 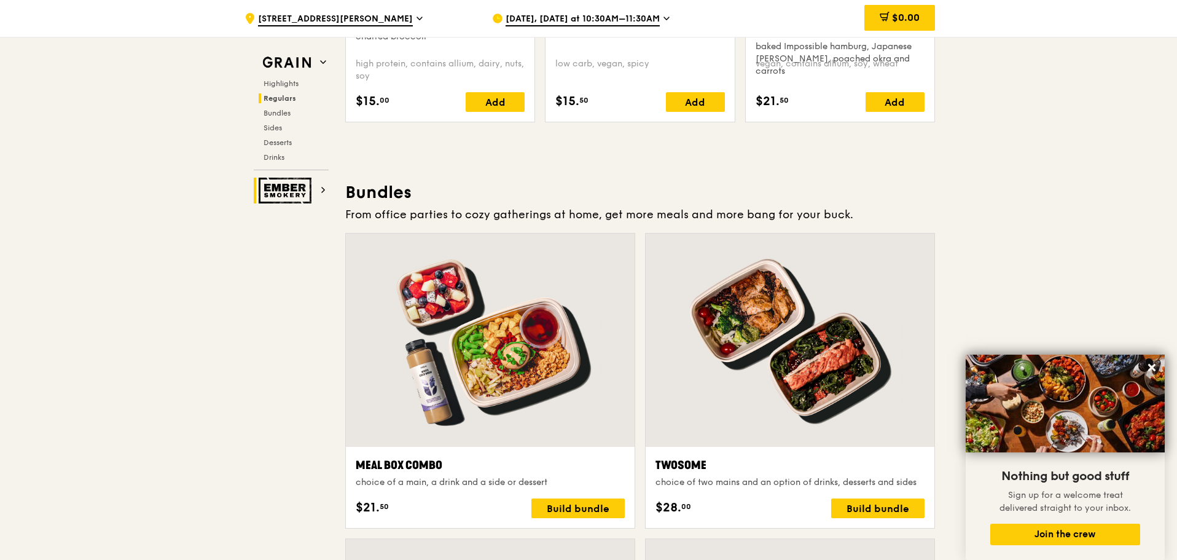 What do you see at coordinates (840, 70) in the screenshot?
I see `div: vegan, contains allium, soy, wheat` at bounding box center [840, 70].